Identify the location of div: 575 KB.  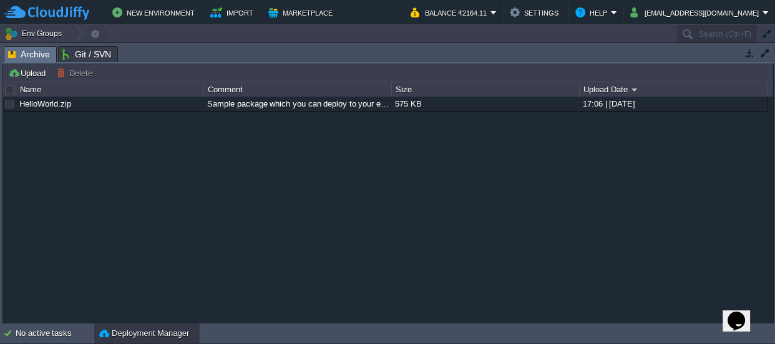
(485, 104).